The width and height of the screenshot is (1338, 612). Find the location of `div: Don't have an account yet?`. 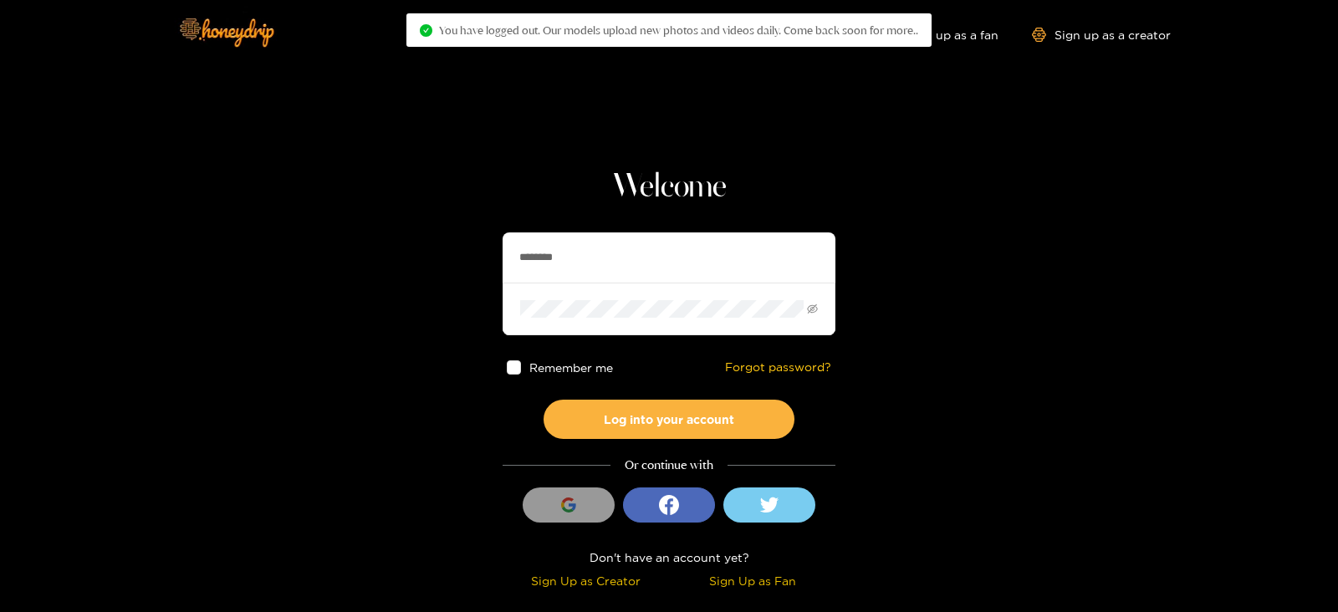

div: Don't have an account yet? is located at coordinates (669, 557).